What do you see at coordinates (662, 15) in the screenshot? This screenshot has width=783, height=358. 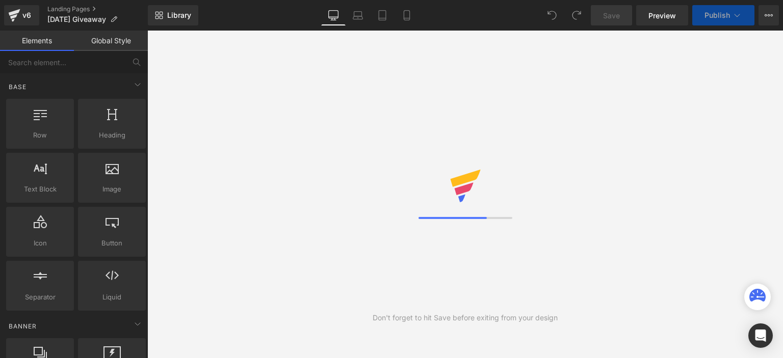 I see `a: Preview` at bounding box center [662, 15].